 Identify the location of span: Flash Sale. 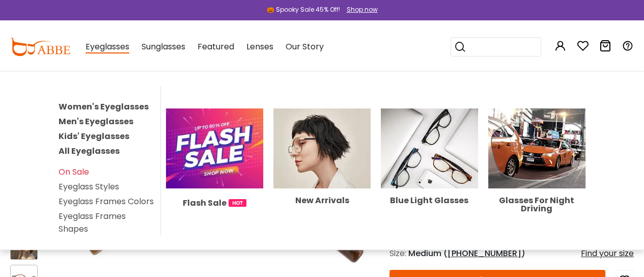
(205, 203).